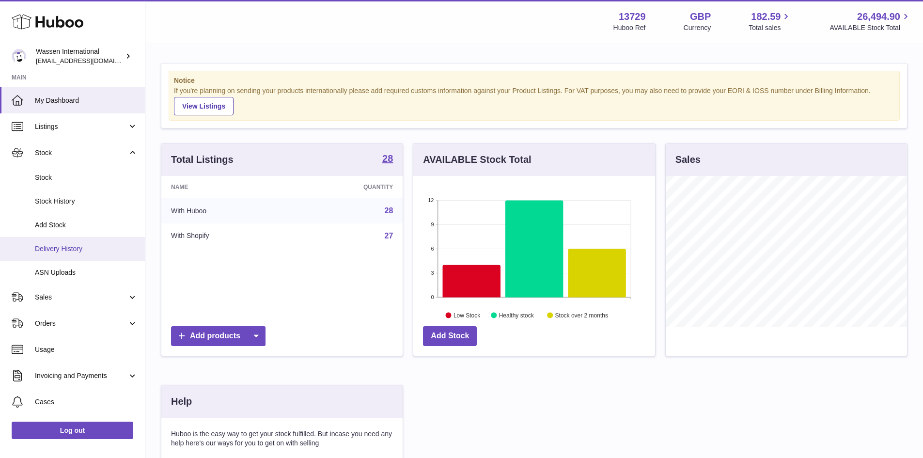 The image size is (923, 458). Describe the element at coordinates (697, 28) in the screenshot. I see `div: Currency` at that location.